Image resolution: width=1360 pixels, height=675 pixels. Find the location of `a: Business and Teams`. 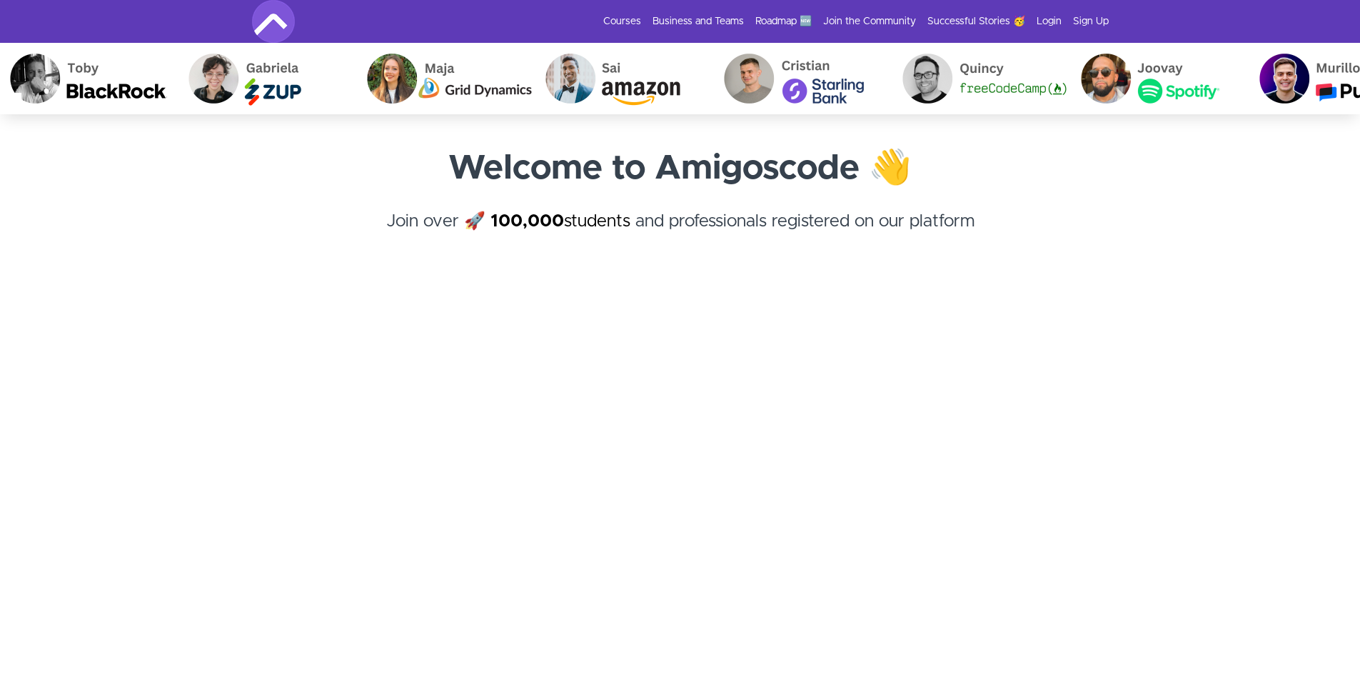

a: Business and Teams is located at coordinates (698, 21).